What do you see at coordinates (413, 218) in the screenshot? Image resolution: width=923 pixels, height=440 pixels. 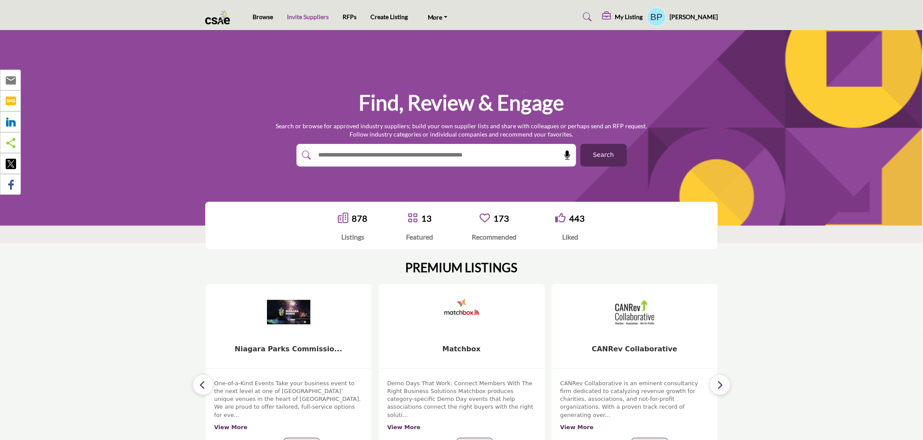 I see `a: Go to Featured` at bounding box center [413, 218].